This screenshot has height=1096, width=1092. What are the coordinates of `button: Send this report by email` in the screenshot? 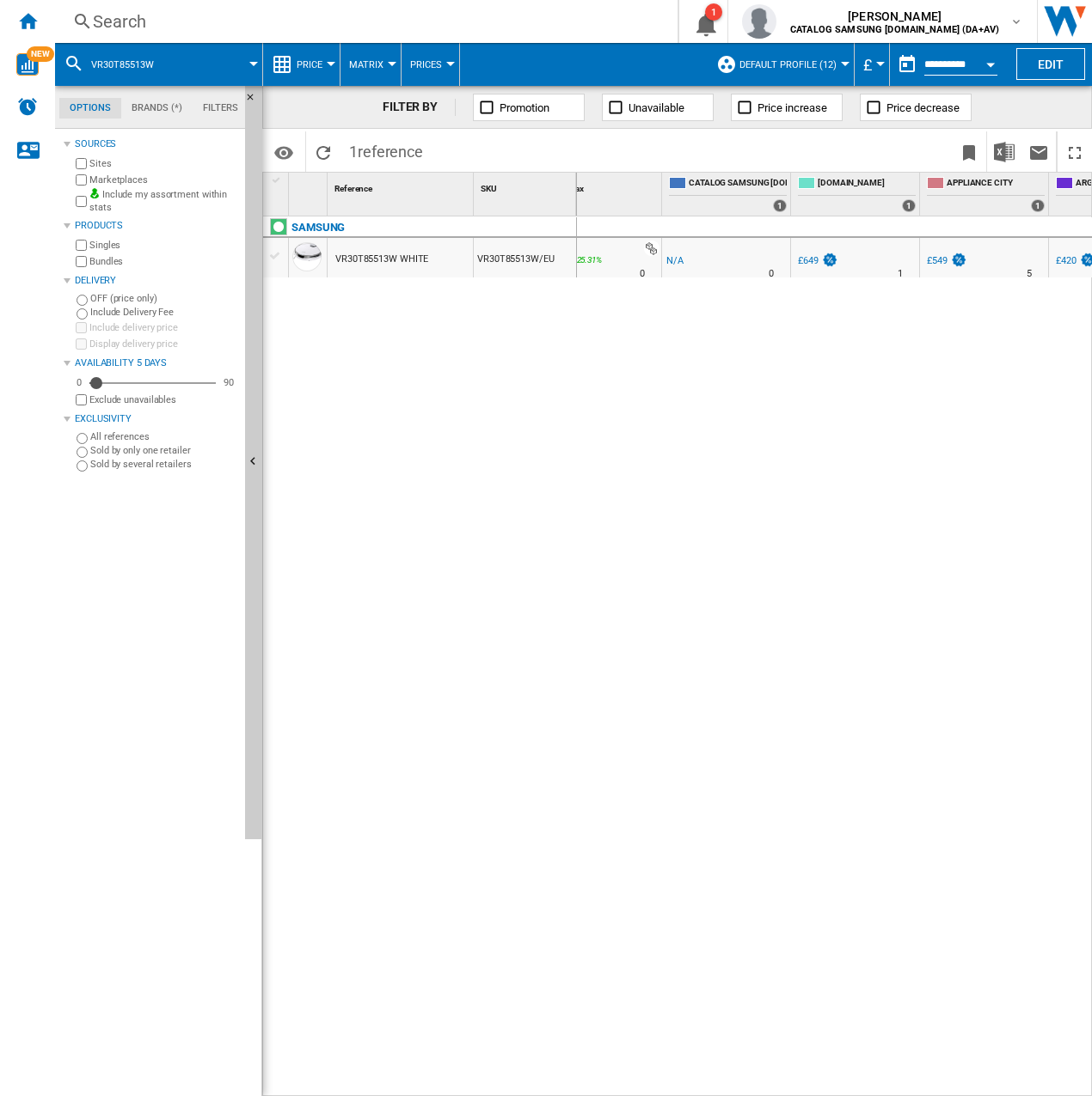 It's located at (1039, 151).